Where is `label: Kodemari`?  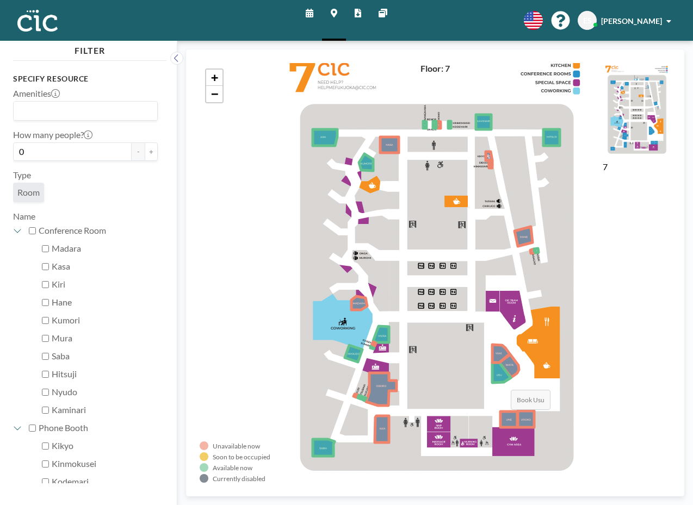
label: Kodemari is located at coordinates (104, 482).